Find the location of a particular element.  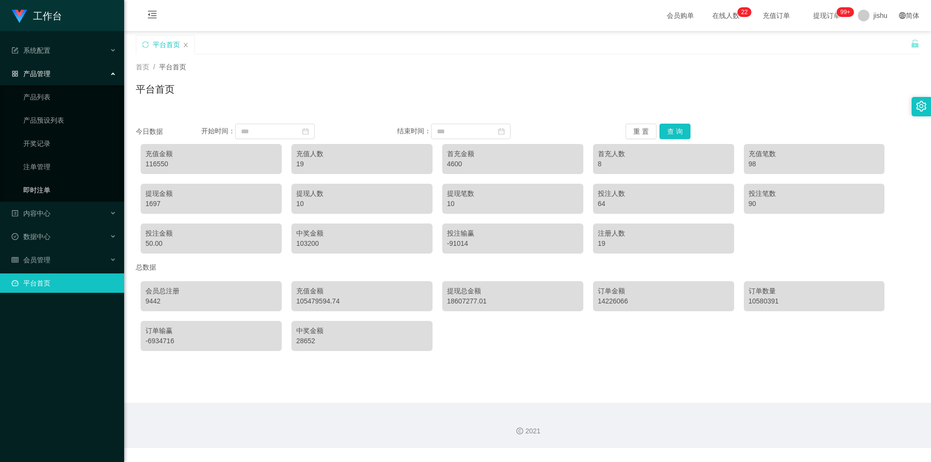

span: 开始时间： is located at coordinates (218, 131).